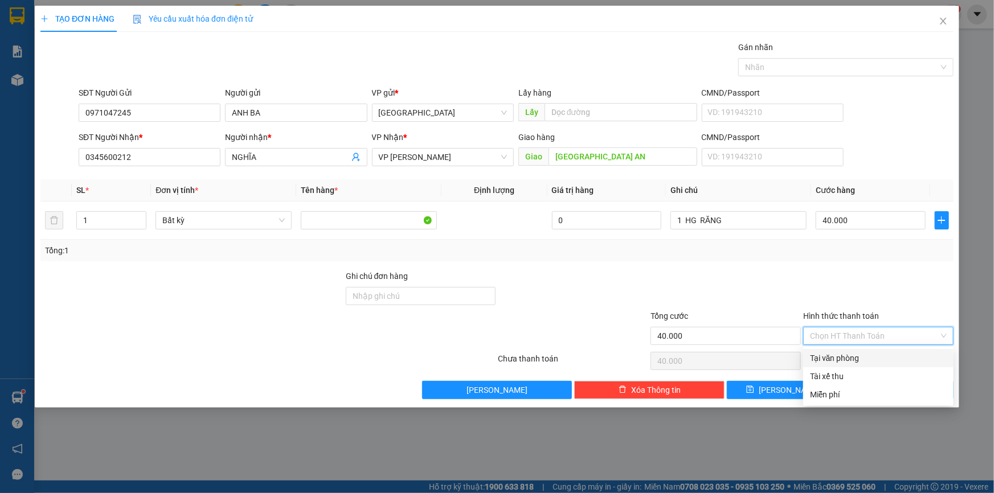  I want to click on input: Ghi Chú, so click(738, 220).